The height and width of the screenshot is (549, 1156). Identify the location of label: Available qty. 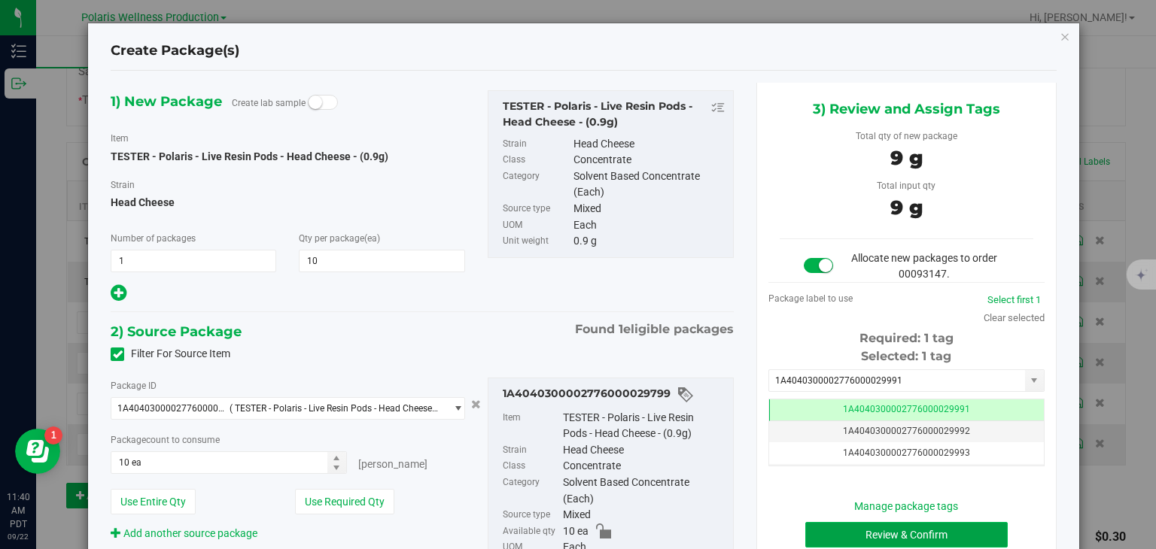
(531, 532).